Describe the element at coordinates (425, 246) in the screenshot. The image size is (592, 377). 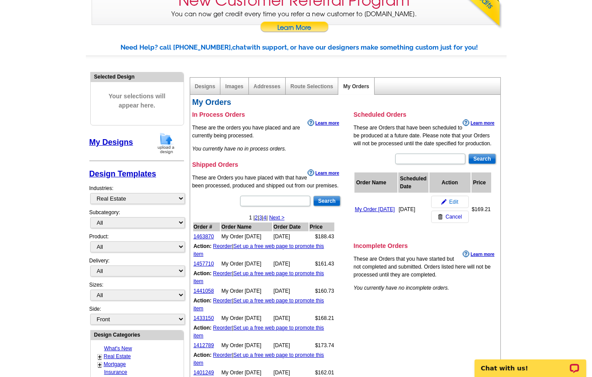
I see `h3: Incomplete Orders` at that location.